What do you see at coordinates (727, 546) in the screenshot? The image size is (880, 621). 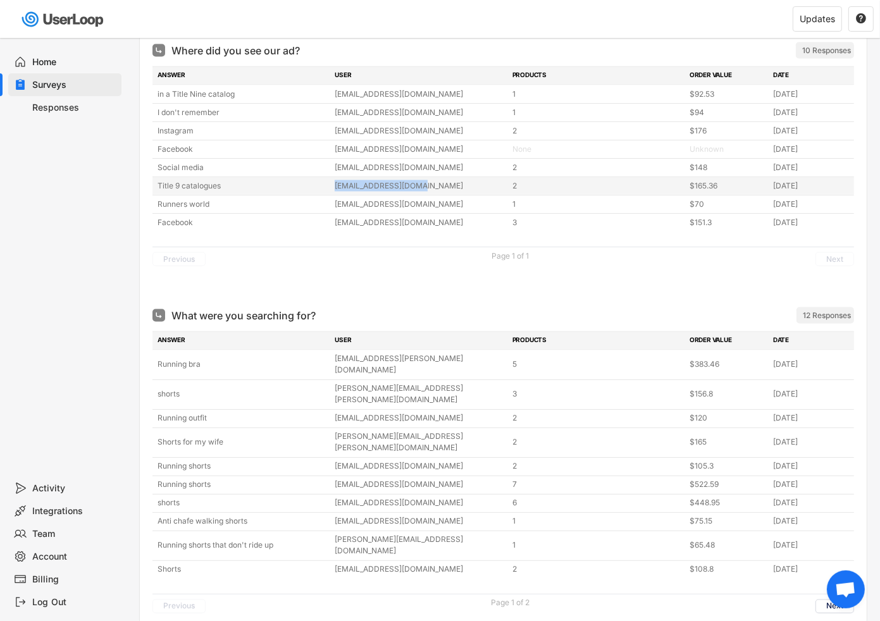 I see `div: $65.48` at bounding box center [727, 546].